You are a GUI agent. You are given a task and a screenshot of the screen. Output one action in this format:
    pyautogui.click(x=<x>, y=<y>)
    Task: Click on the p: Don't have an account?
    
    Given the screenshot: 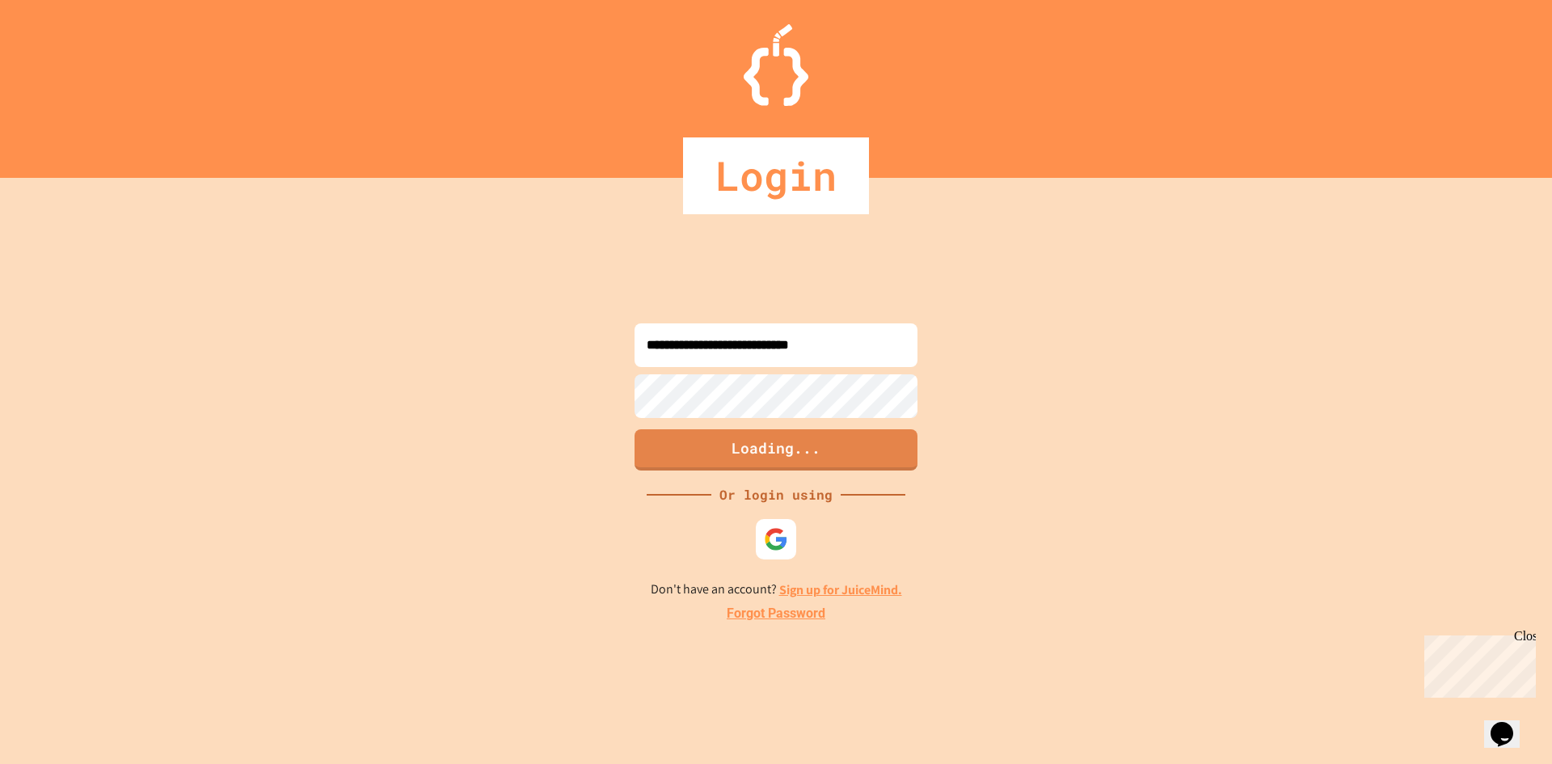 What is the action you would take?
    pyautogui.click(x=776, y=589)
    